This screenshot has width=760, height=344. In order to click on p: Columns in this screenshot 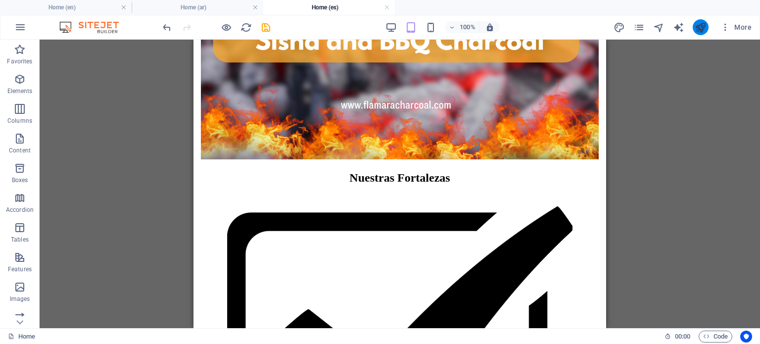, I will do `click(20, 121)`.